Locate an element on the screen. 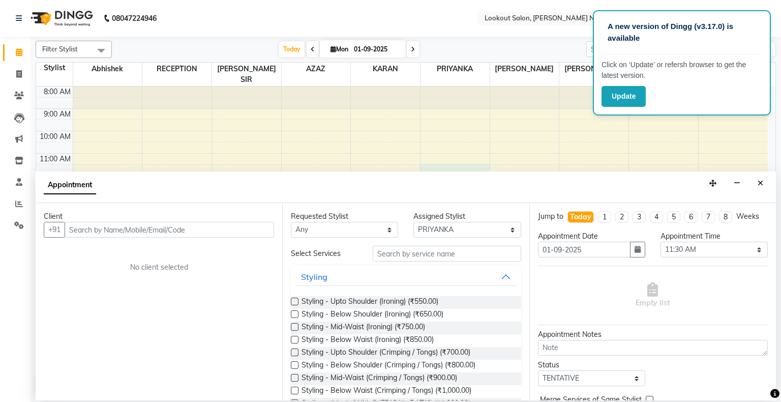  div: No client selected is located at coordinates (159, 267).